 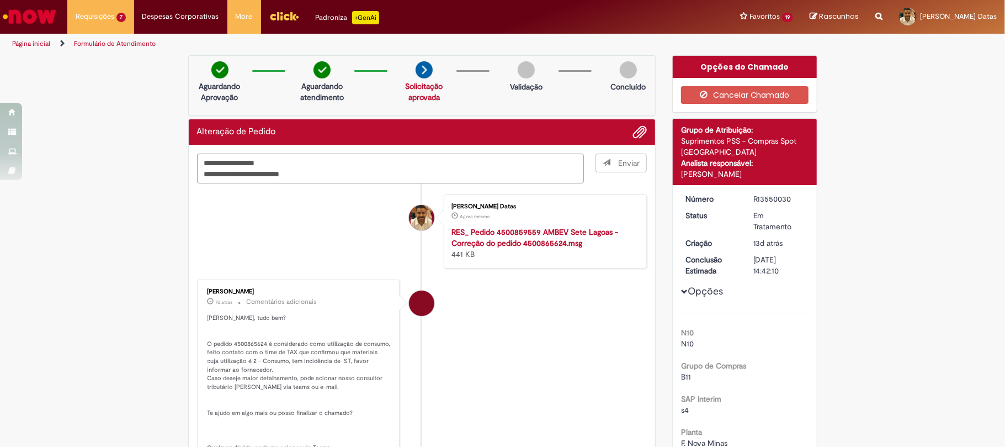 I want to click on p: Validação, so click(x=526, y=87).